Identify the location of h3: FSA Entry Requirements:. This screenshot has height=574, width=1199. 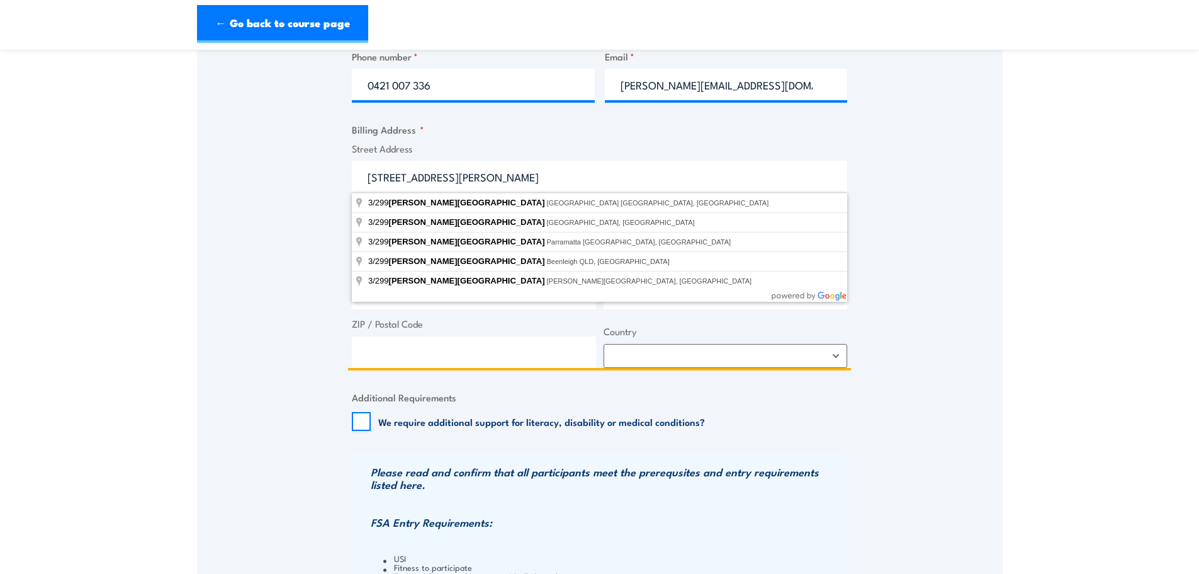
(608, 522).